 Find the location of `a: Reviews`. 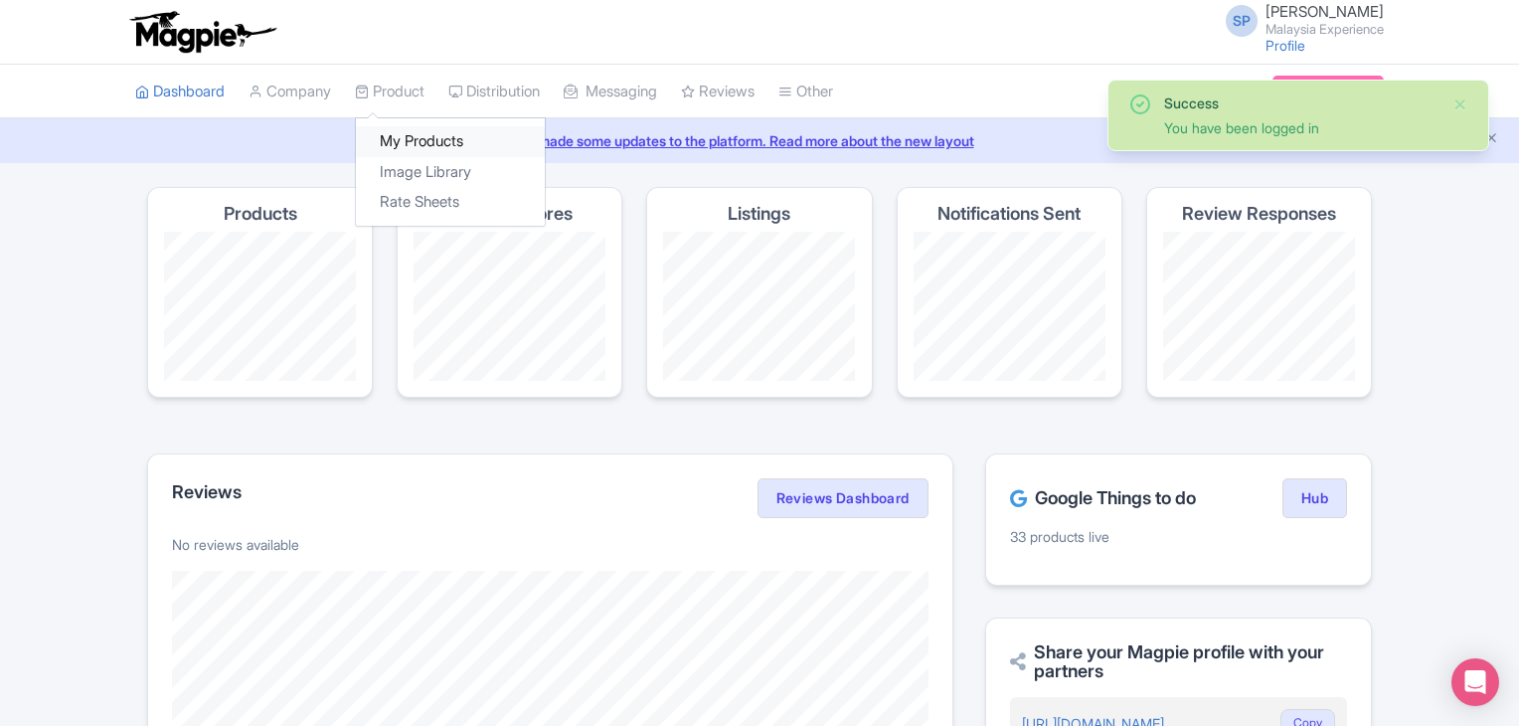

a: Reviews is located at coordinates (718, 91).